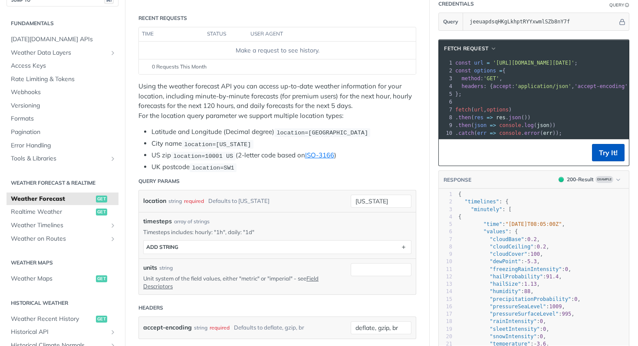 The height and width of the screenshot is (346, 638). Describe the element at coordinates (203, 156) in the screenshot. I see `span: location=10001 US` at that location.